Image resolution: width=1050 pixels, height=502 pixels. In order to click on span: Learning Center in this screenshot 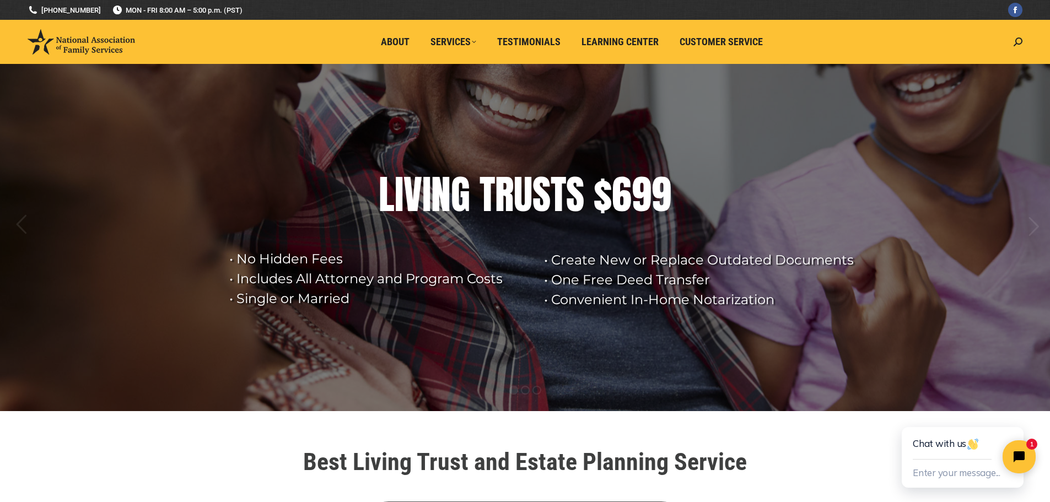, I will do `click(620, 42)`.